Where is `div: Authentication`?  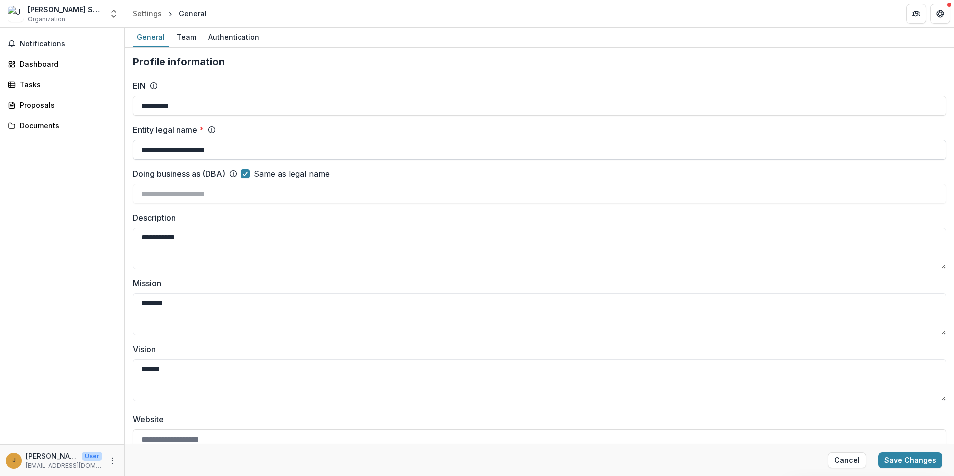
div: Authentication is located at coordinates (234, 37).